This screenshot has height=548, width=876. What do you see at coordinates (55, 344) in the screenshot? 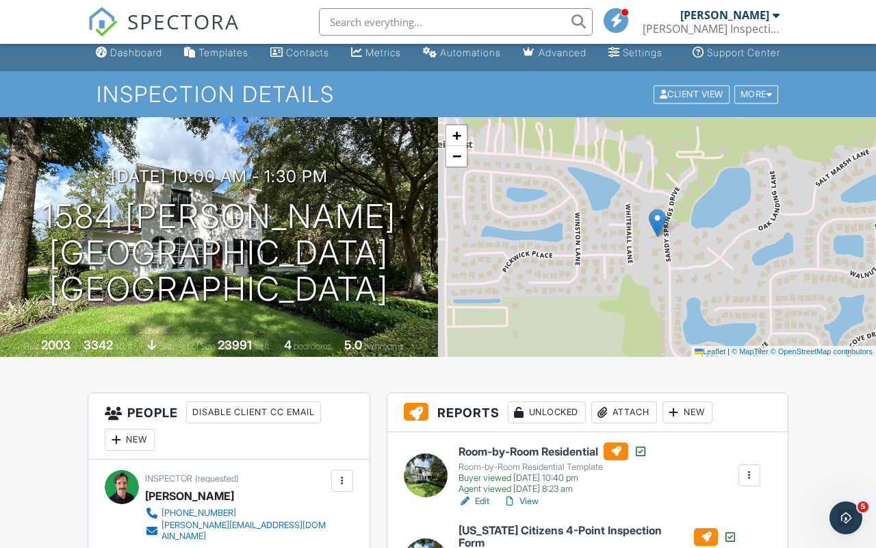
I see `div: 2003` at bounding box center [55, 344].